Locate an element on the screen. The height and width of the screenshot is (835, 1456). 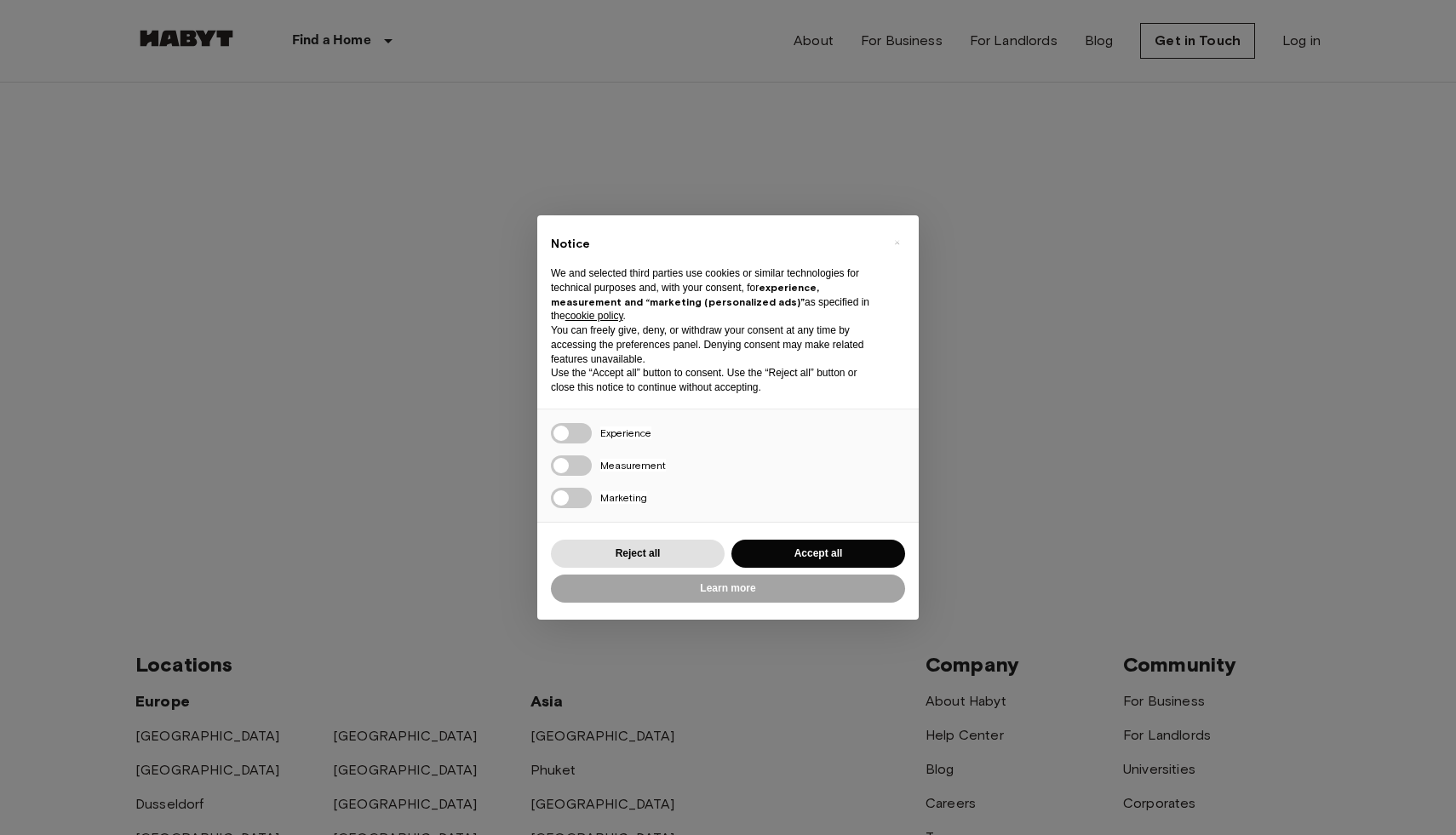
button: Accept all is located at coordinates (818, 553).